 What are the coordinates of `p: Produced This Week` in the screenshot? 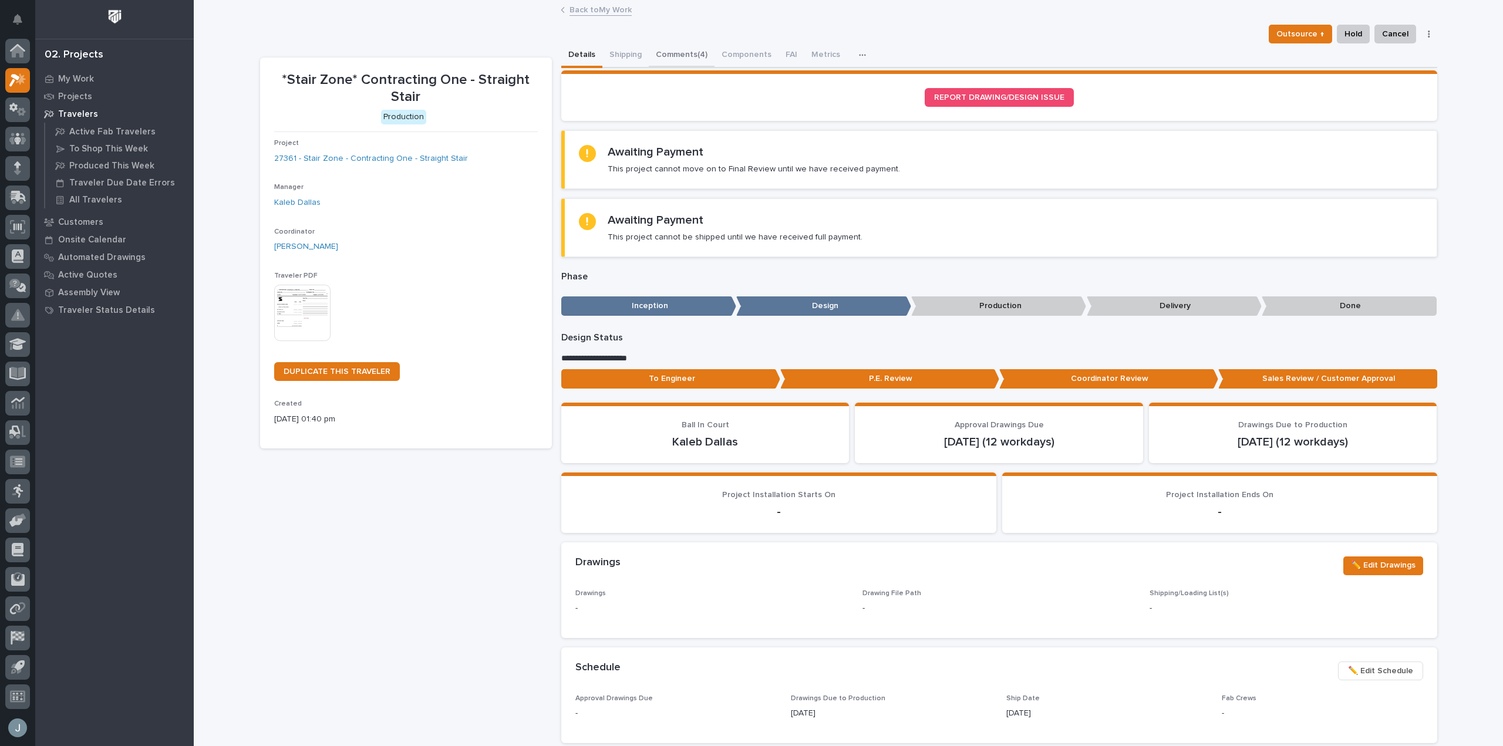 It's located at (112, 166).